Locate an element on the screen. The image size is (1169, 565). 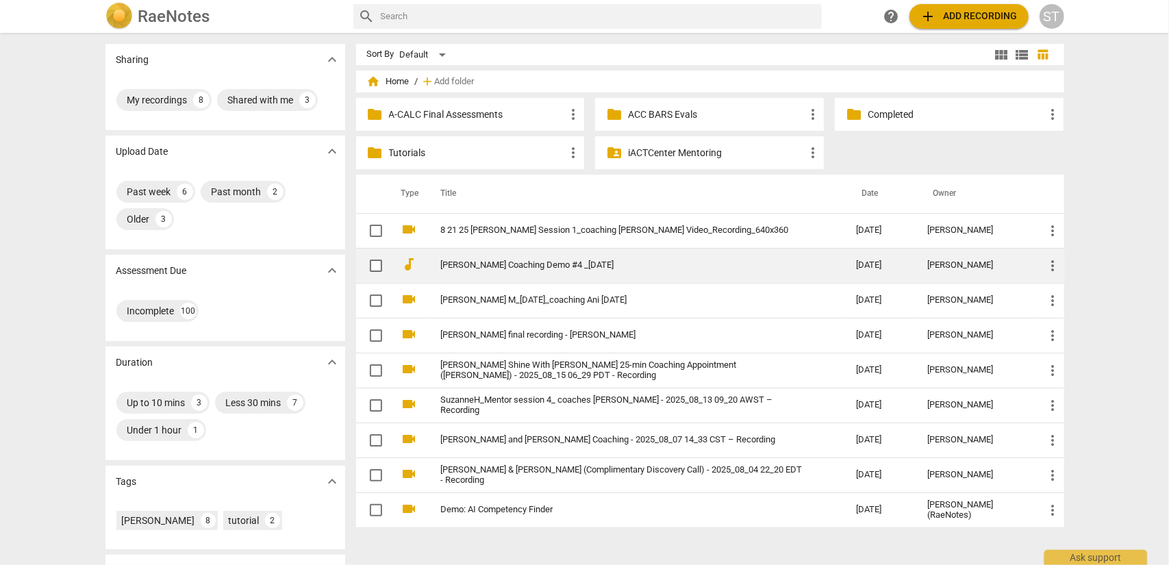
button: Tile view is located at coordinates (1002, 55).